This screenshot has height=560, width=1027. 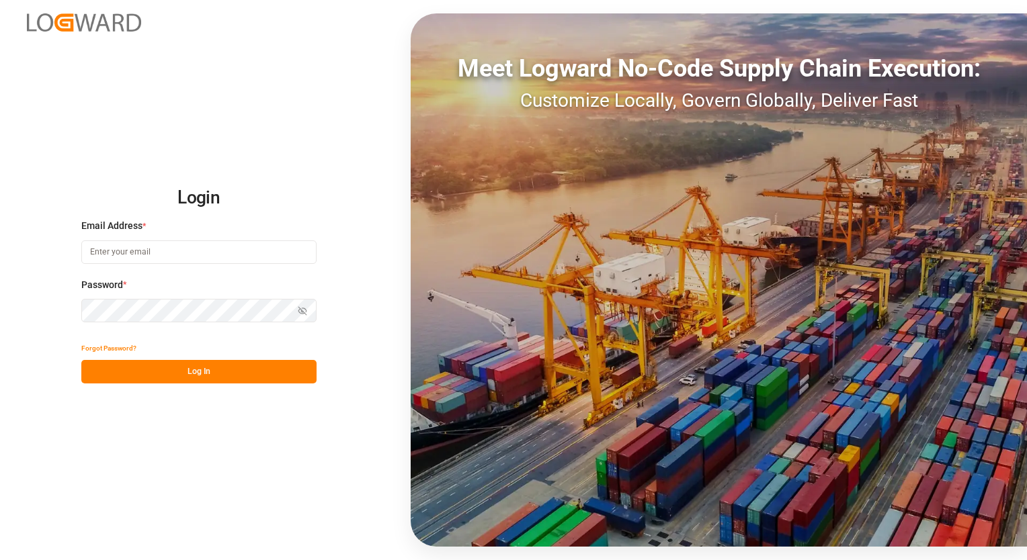 I want to click on div: Meet Logward No-Code Supply Chain Execution:, so click(x=718, y=69).